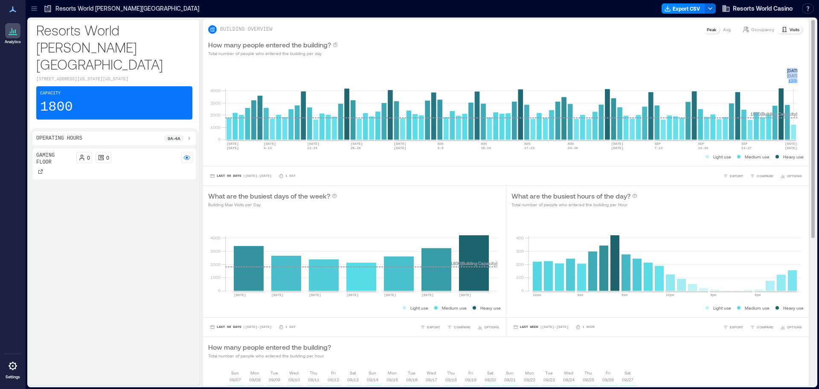 This screenshot has width=819, height=389. Describe the element at coordinates (13, 369) in the screenshot. I see `a: Settings` at that location.